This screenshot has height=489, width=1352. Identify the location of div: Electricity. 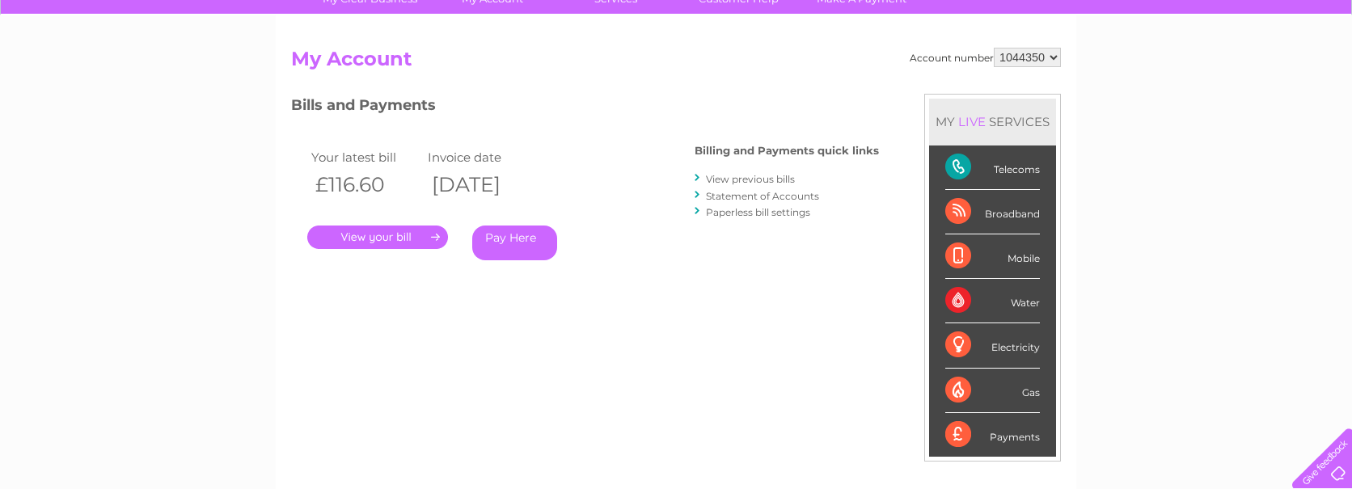
(992, 345).